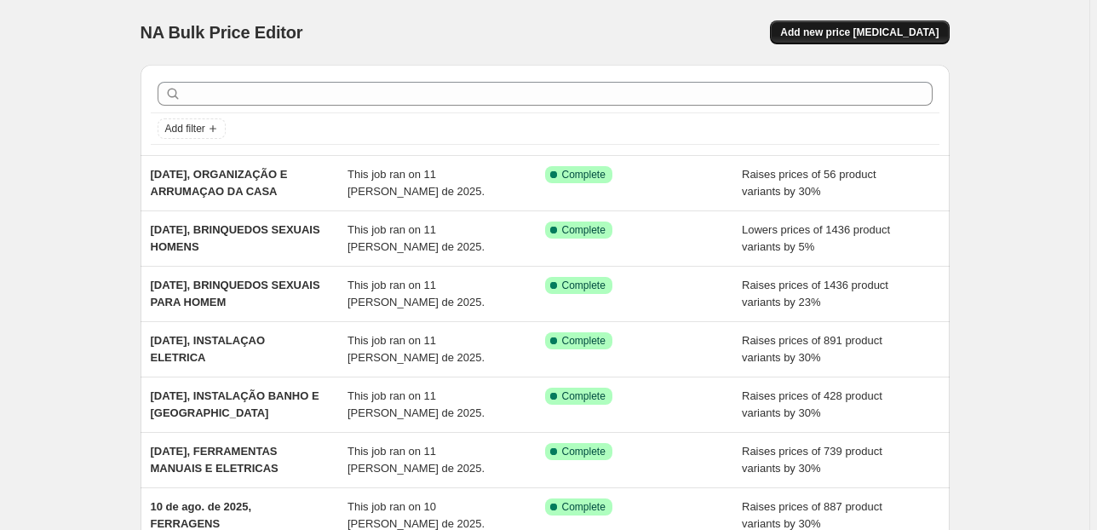 The image size is (1097, 530). Describe the element at coordinates (816, 238) in the screenshot. I see `span: Lowers prices of 1436 product variants by 5%` at that location.